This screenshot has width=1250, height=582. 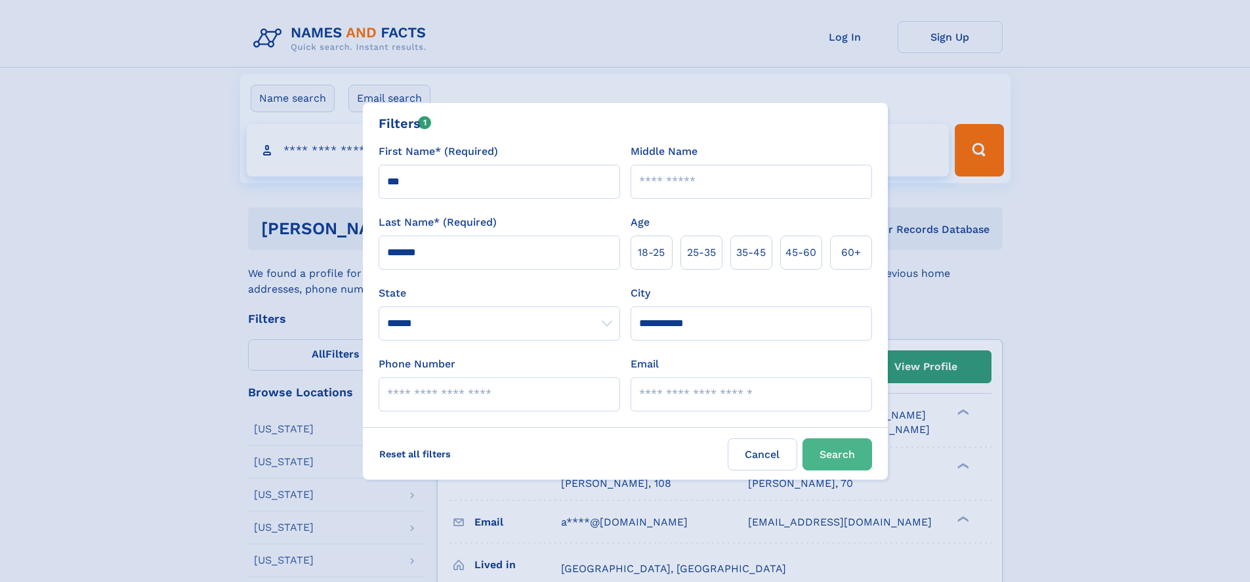 I want to click on div: Filters, so click(x=405, y=123).